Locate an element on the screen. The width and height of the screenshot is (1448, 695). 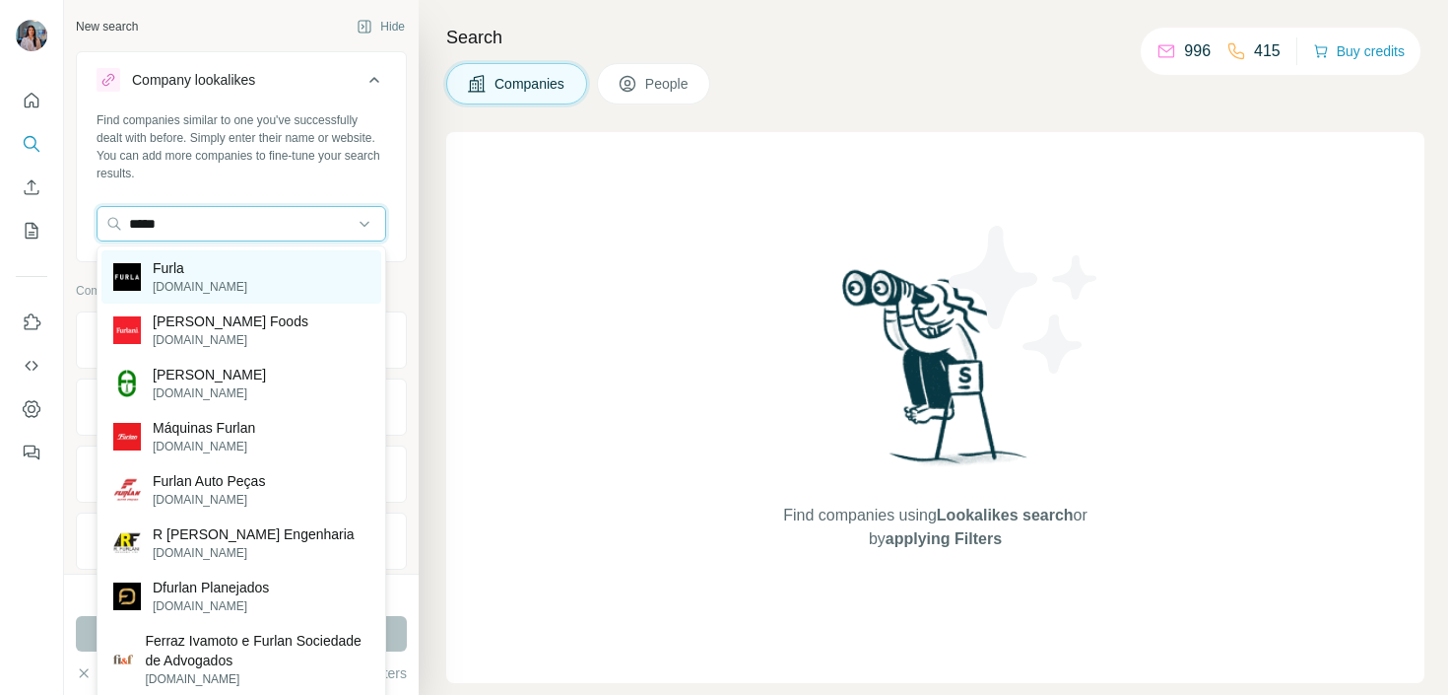
span: People is located at coordinates (668, 84).